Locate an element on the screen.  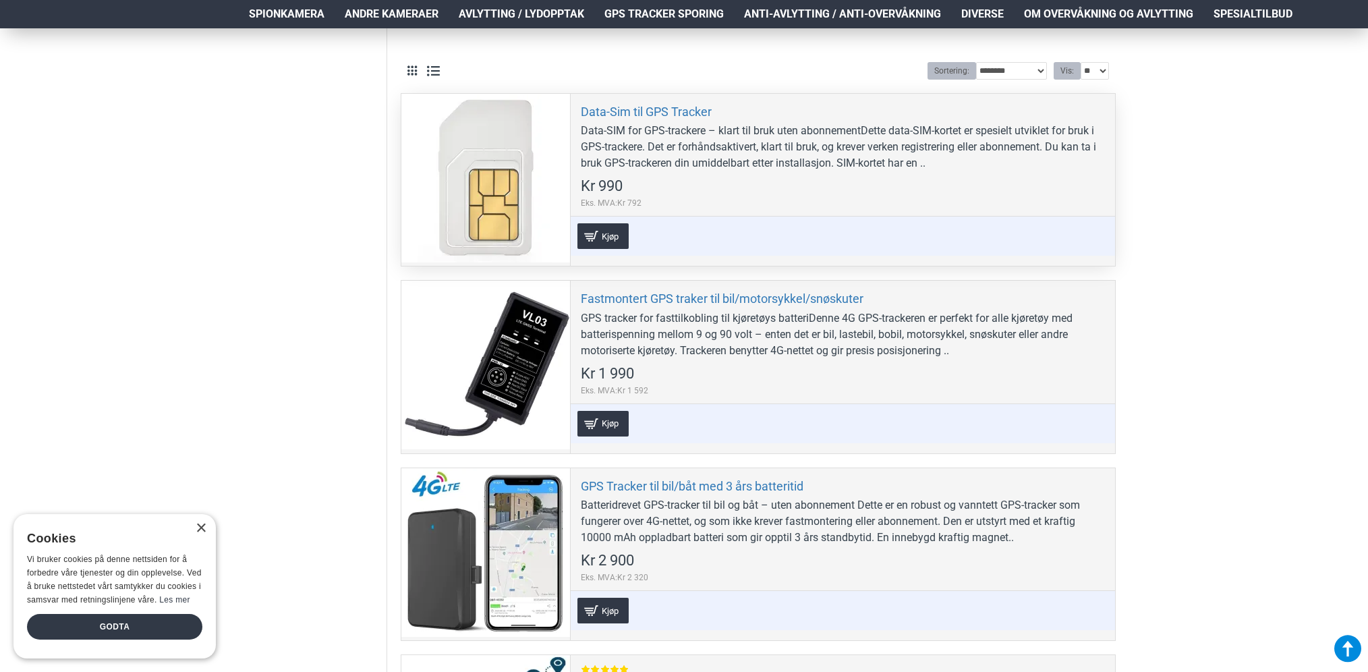
label: Vis: is located at coordinates (1068, 71).